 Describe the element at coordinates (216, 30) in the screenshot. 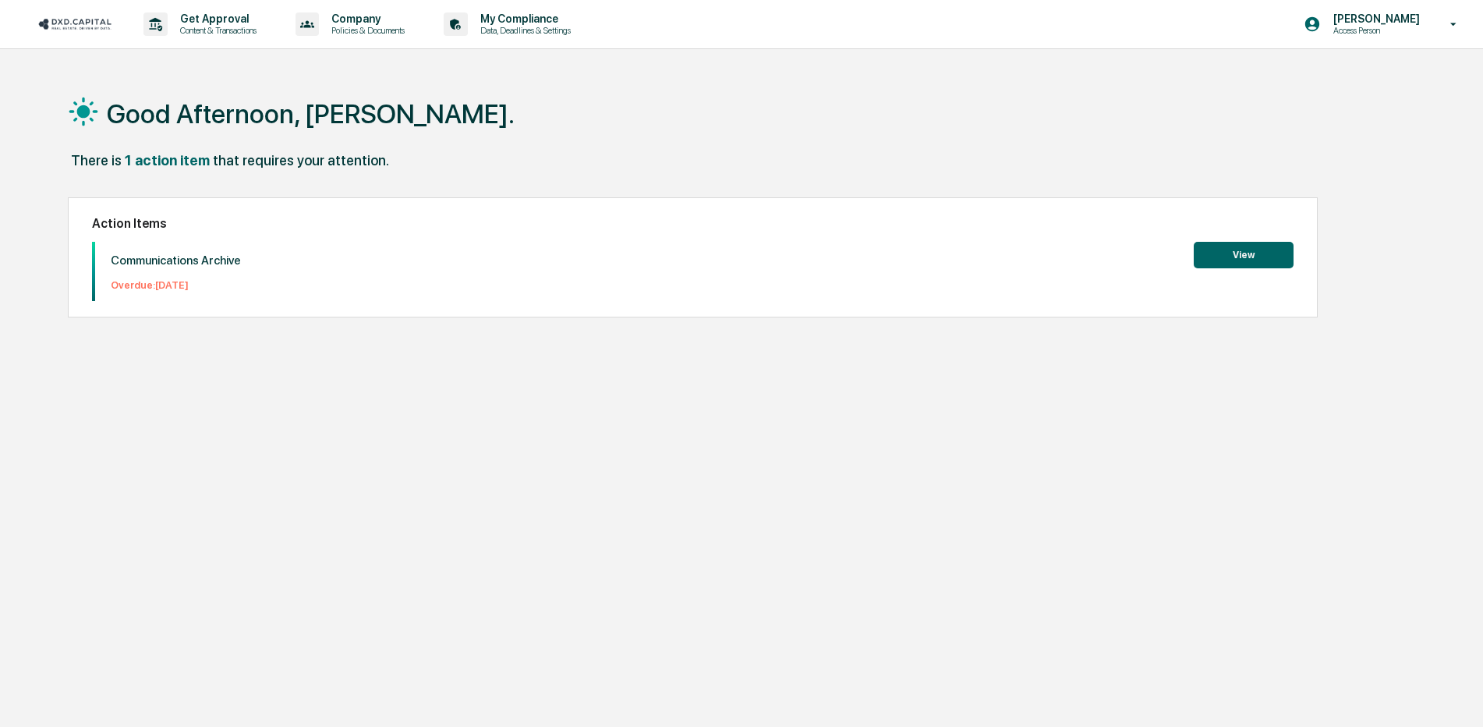

I see `p: Content & Transactions` at that location.